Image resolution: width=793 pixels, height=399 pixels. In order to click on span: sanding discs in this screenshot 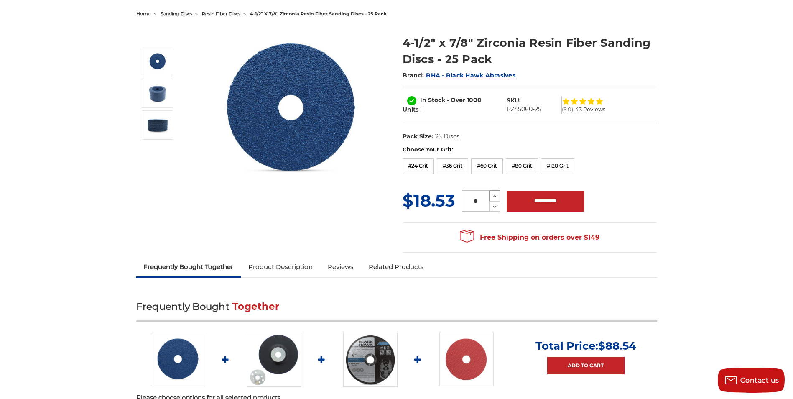, I will do `click(176, 14)`.